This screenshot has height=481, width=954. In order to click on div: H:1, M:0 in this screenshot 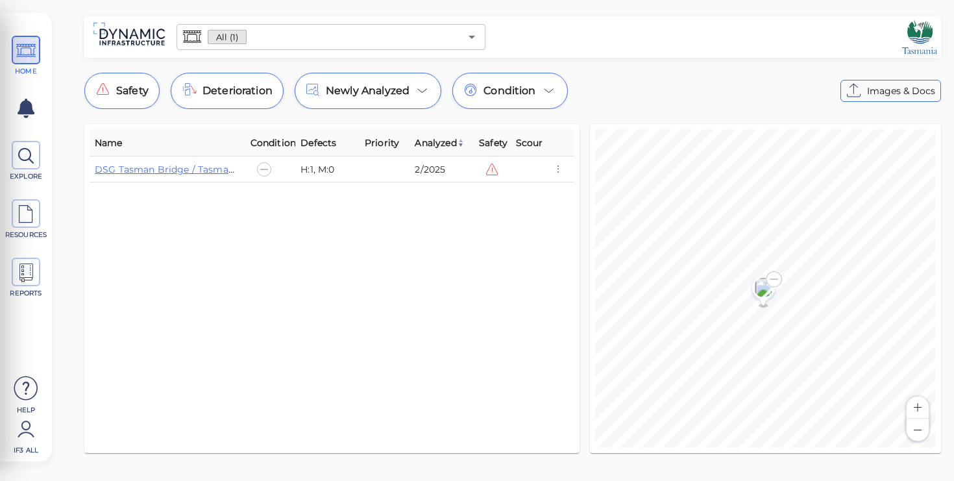, I will do `click(327, 169)`.